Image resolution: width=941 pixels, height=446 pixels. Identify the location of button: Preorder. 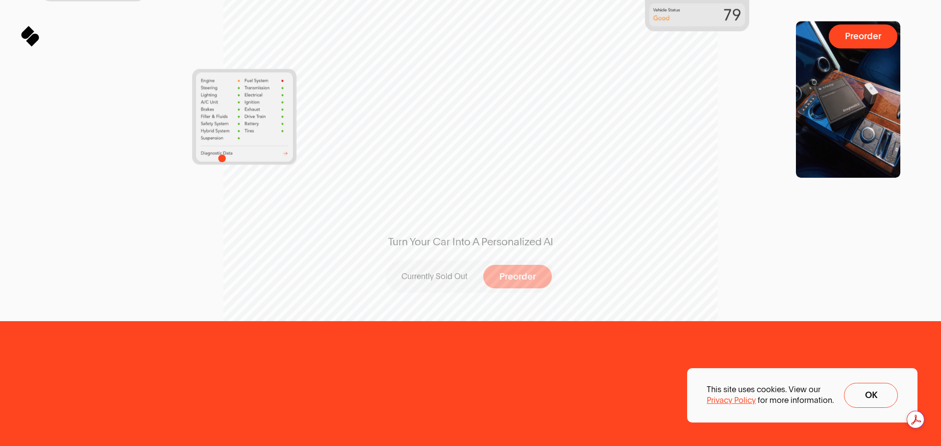
(517, 277).